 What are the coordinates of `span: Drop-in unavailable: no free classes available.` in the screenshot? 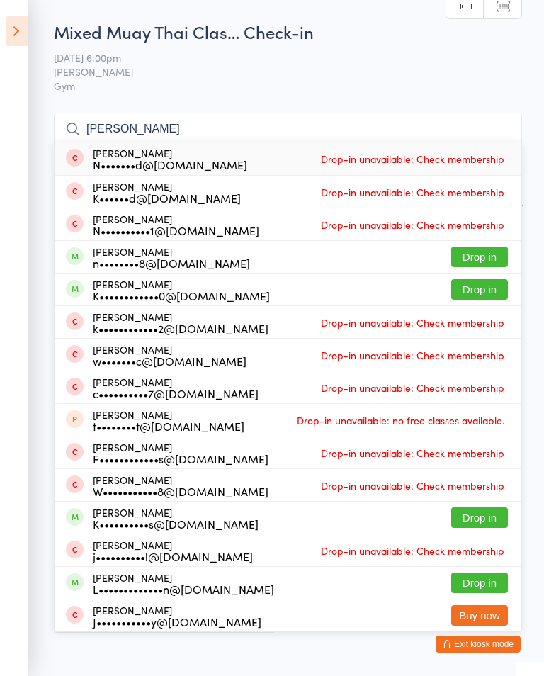 It's located at (401, 420).